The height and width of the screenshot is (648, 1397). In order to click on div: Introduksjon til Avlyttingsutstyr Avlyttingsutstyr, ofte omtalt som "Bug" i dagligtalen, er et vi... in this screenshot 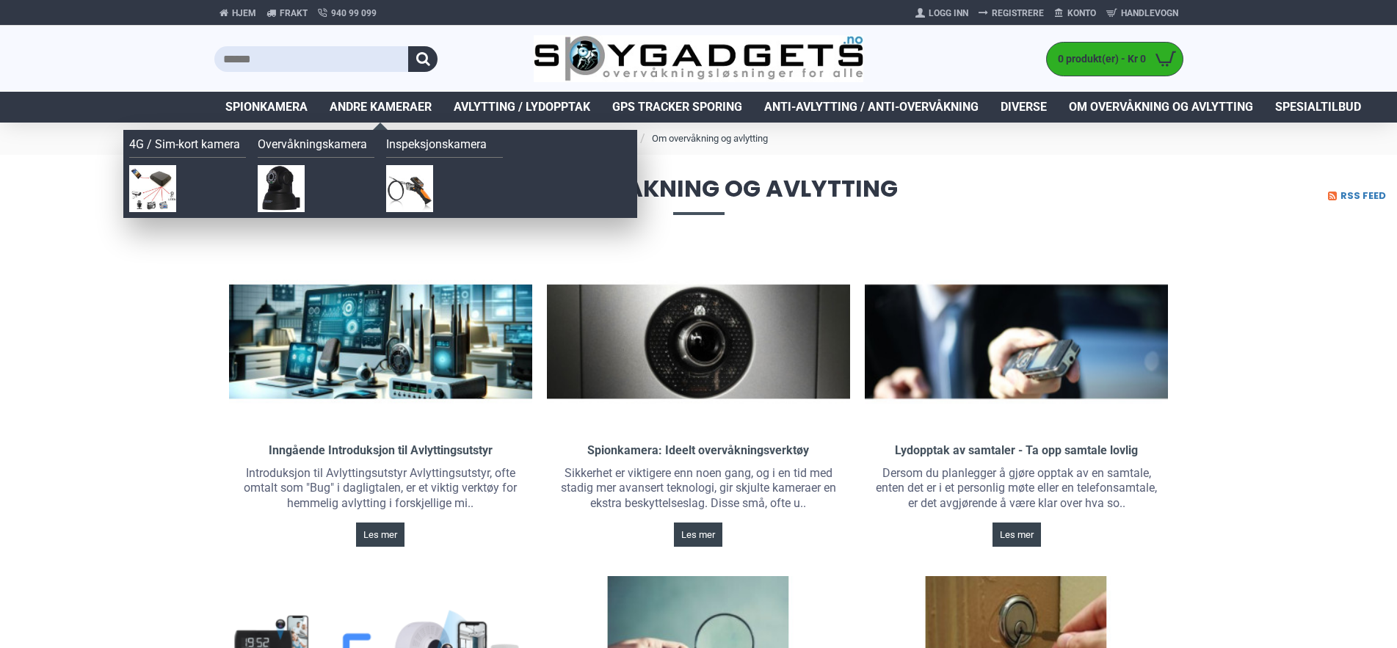, I will do `click(380, 489)`.